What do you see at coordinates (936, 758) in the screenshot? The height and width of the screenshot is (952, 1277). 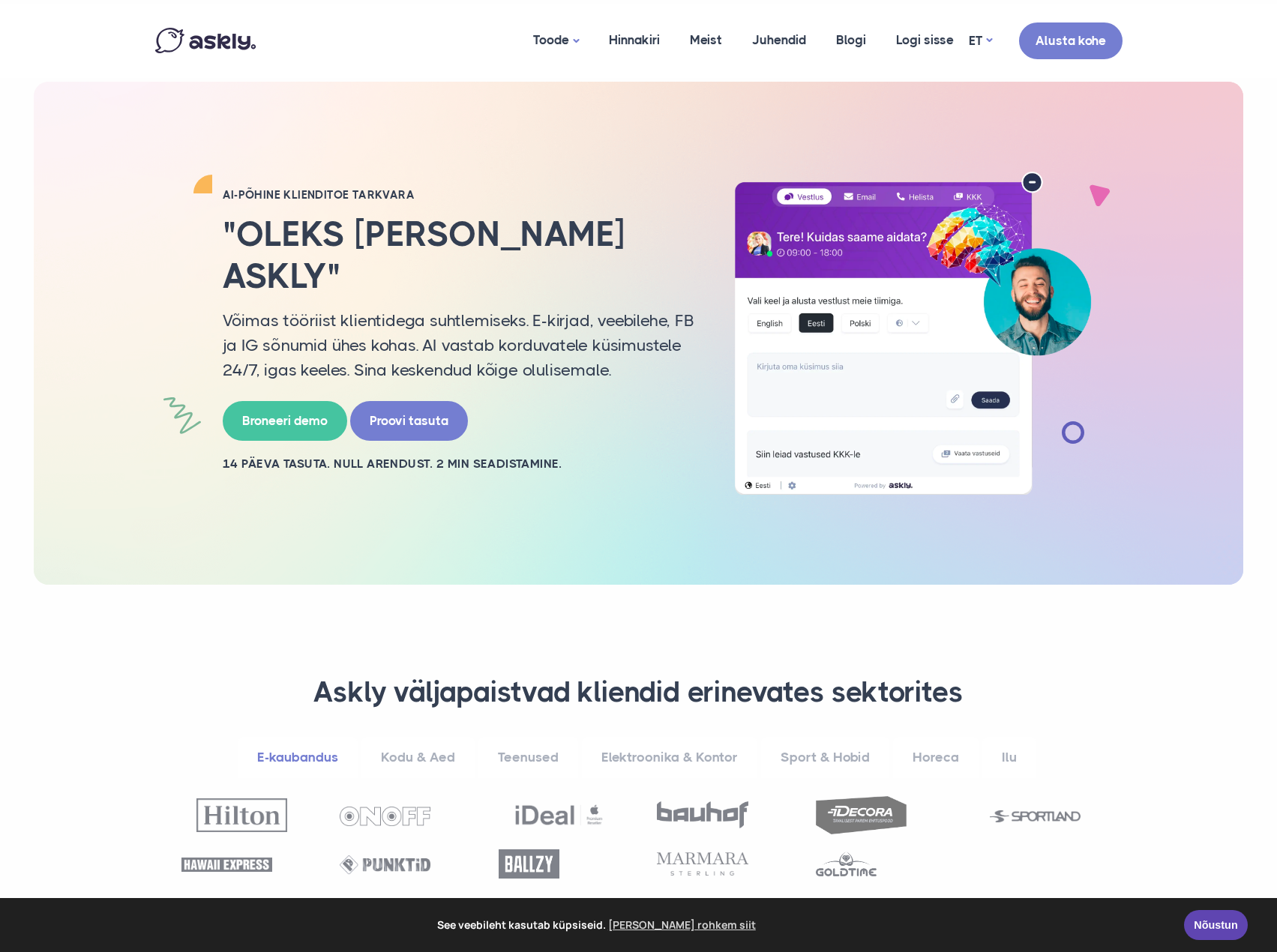 I see `a: Horeca` at bounding box center [936, 758].